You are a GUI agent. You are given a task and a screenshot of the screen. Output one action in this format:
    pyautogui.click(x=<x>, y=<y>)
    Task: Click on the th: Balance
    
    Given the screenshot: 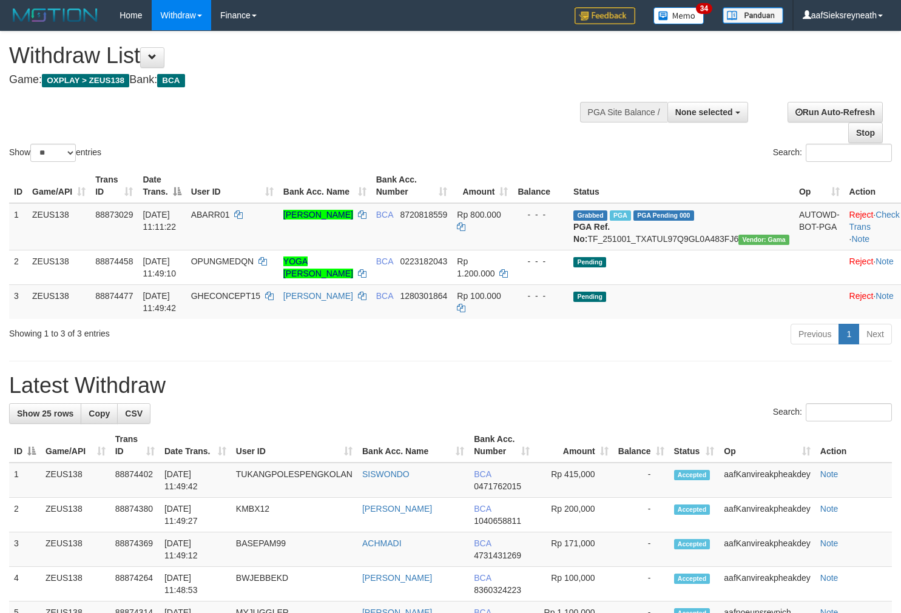 What is the action you would take?
    pyautogui.click(x=541, y=186)
    